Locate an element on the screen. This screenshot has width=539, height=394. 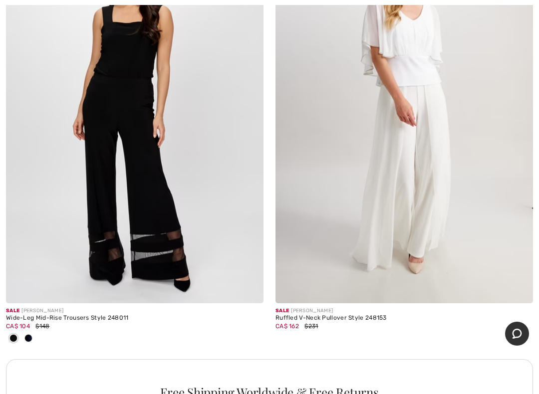
div: Black is located at coordinates (13, 339).